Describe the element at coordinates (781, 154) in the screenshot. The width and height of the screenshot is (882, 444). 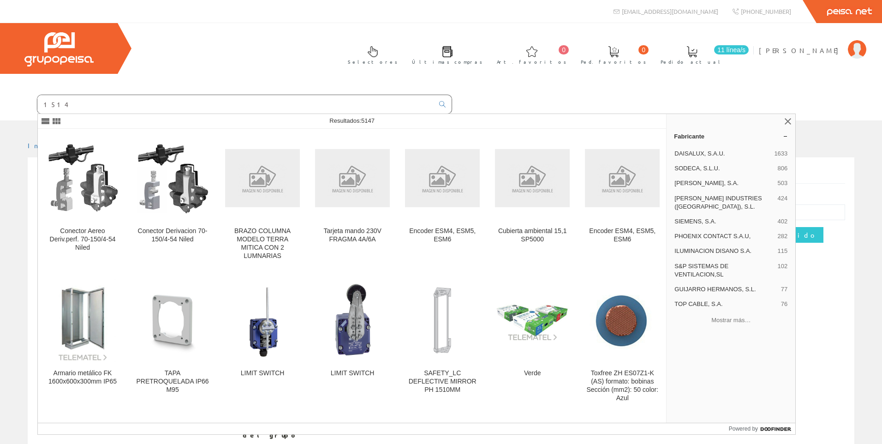
I see `span: 1633` at that location.